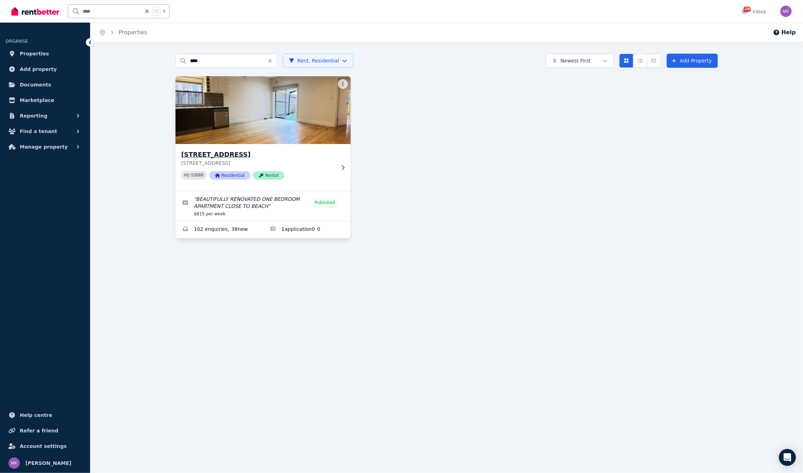  What do you see at coordinates (784, 32) in the screenshot?
I see `button: Help` at bounding box center [784, 32].